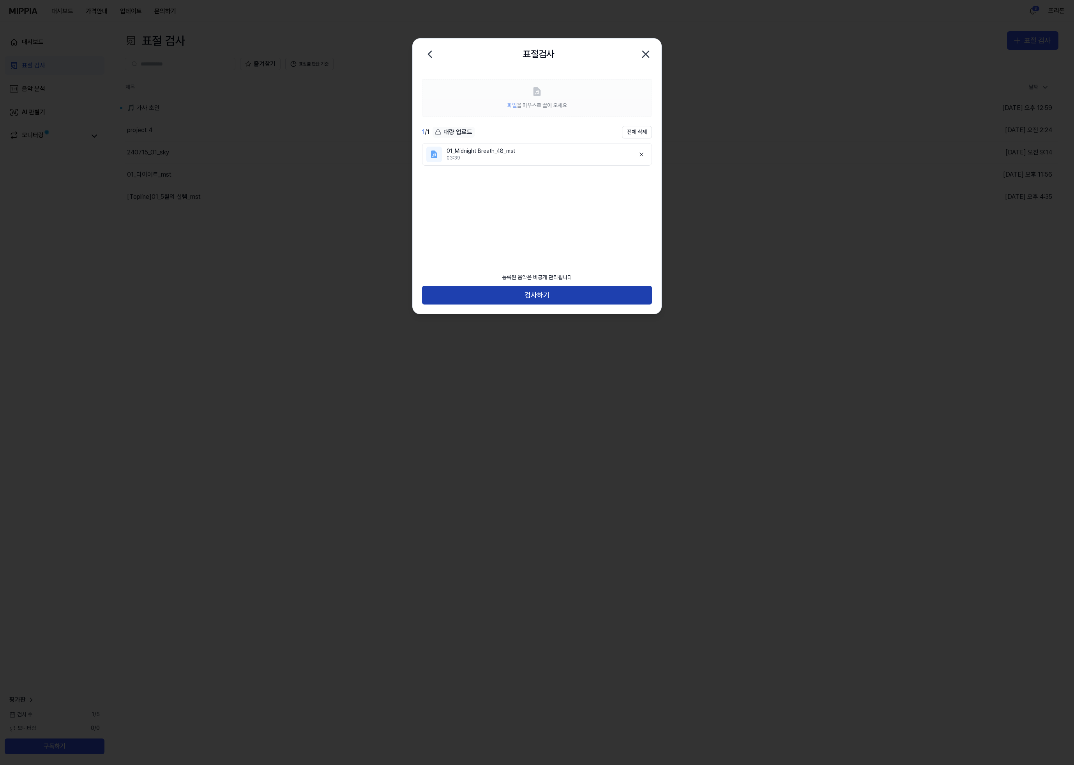 The height and width of the screenshot is (765, 1074). Describe the element at coordinates (539, 54) in the screenshot. I see `h2: 표절검사` at that location.